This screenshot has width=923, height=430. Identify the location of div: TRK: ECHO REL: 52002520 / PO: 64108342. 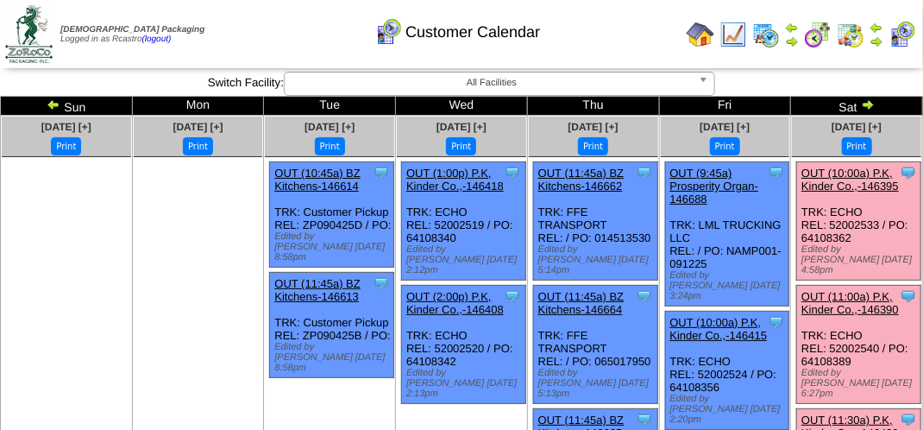
(464, 344).